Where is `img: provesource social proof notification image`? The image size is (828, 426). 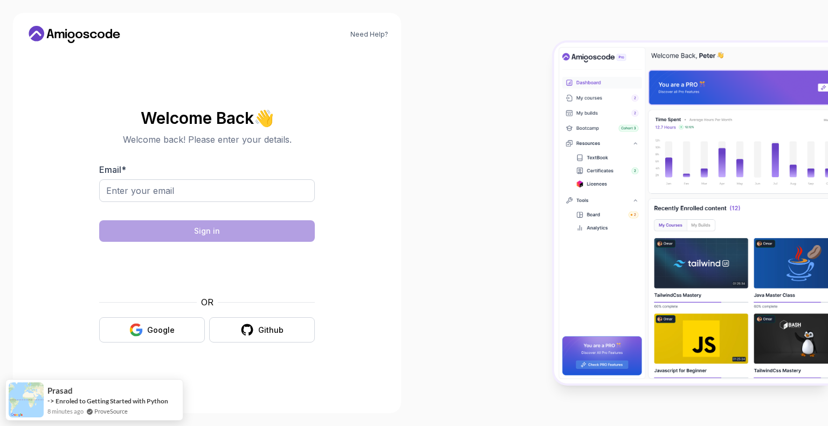 img: provesource social proof notification image is located at coordinates (26, 400).